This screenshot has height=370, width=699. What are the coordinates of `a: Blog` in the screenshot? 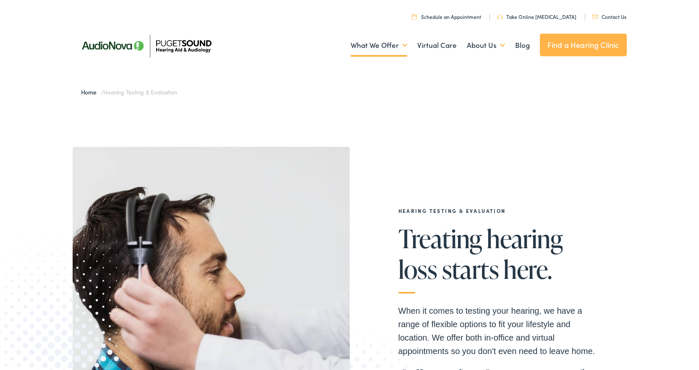 It's located at (522, 45).